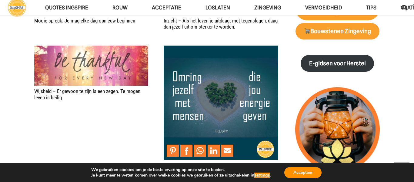 Image resolution: width=414 pixels, height=182 pixels. What do you see at coordinates (338, 63) in the screenshot?
I see `strong: E-gidsen voor Herstel` at bounding box center [338, 63].